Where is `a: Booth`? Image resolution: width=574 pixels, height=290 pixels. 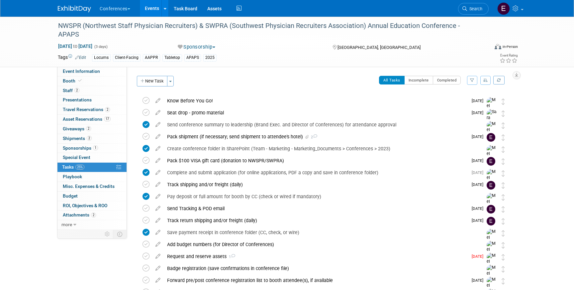 a: Booth is located at coordinates (92, 81).